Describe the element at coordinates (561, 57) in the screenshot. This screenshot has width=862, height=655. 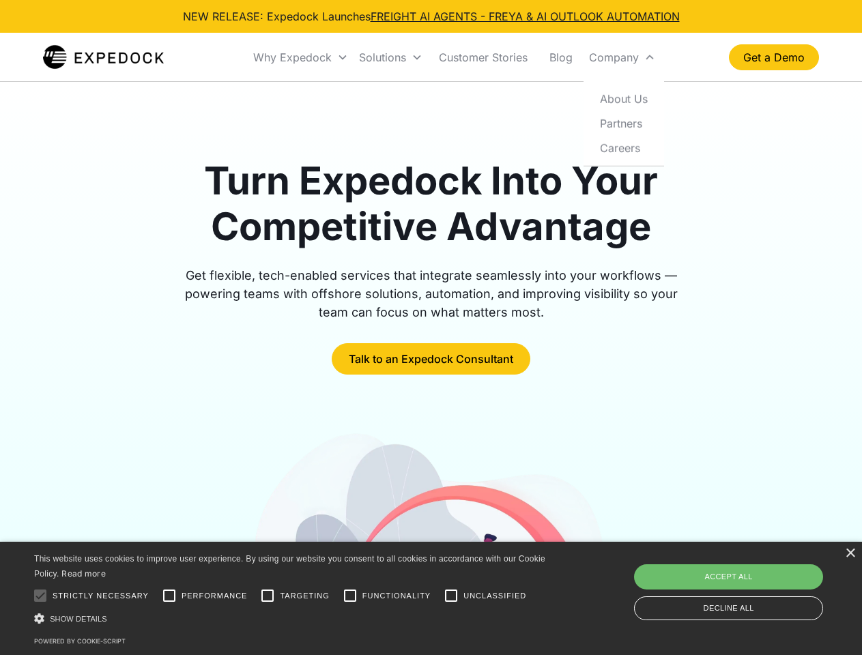
I see `a: Blog` at that location.